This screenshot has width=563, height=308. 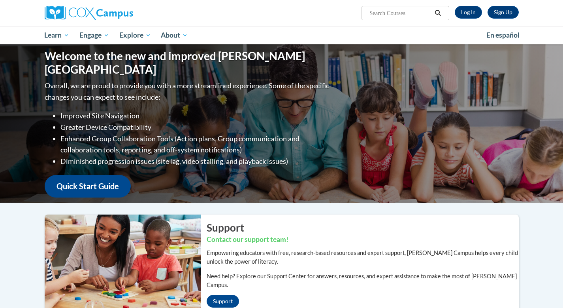 I want to click on a: Support, so click(x=223, y=301).